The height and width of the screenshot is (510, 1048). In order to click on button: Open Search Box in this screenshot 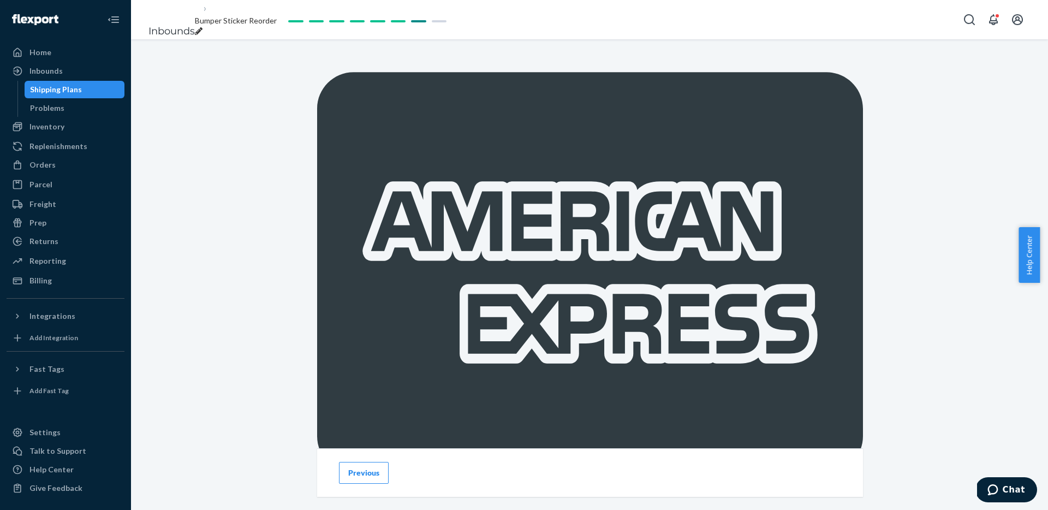, I will do `click(970, 20)`.